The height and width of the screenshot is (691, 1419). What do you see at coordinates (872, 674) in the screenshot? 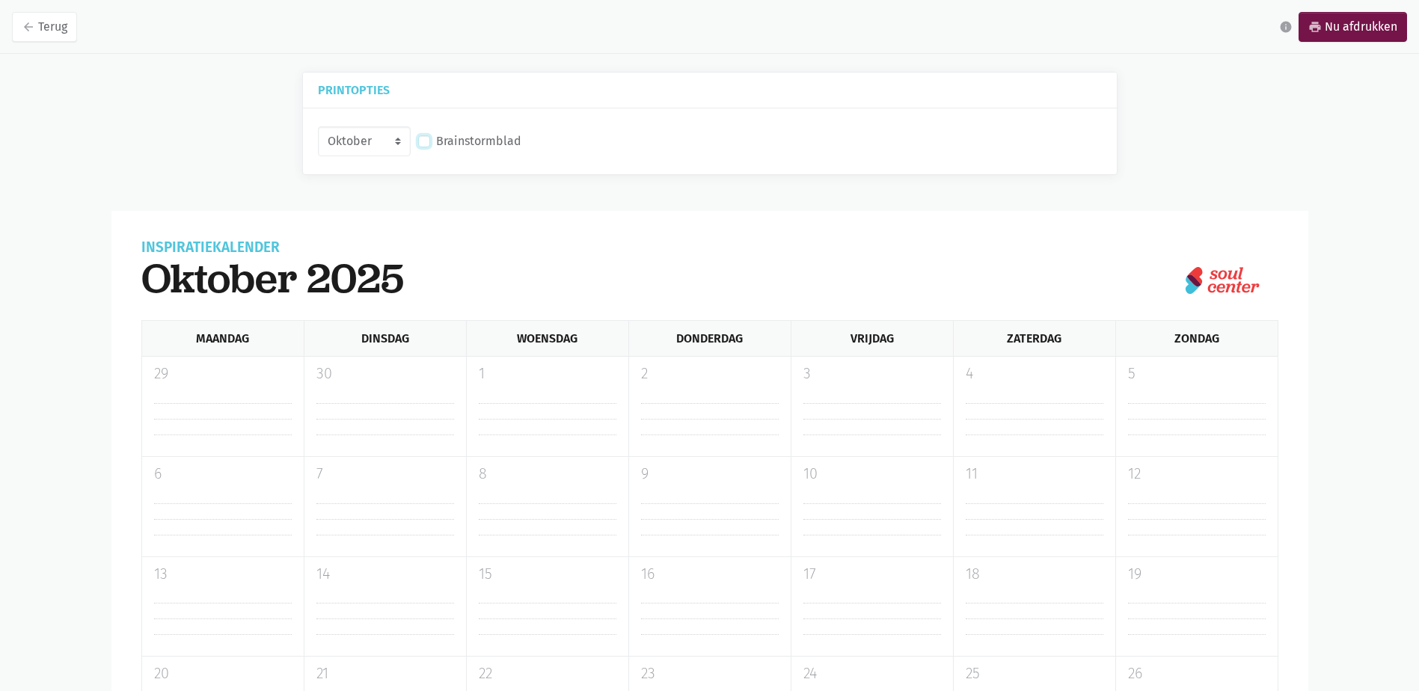
I see `p: 24` at bounding box center [872, 674].